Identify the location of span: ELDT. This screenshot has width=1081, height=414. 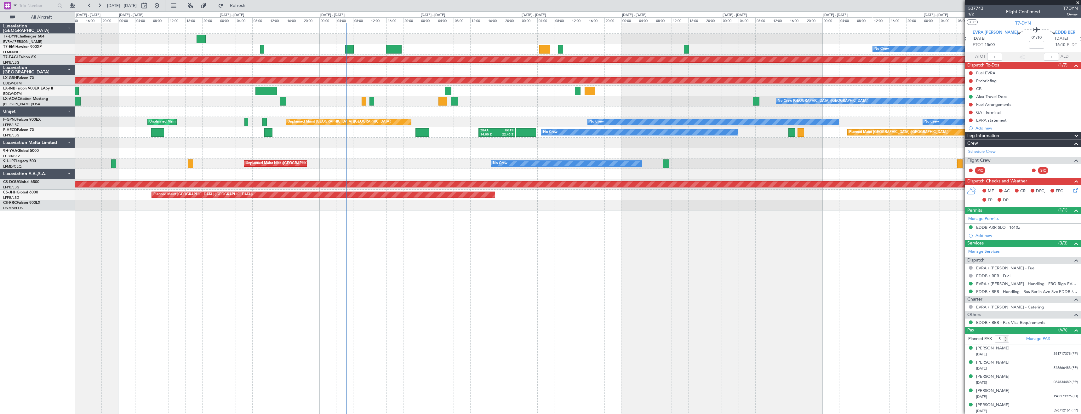
(1072, 45).